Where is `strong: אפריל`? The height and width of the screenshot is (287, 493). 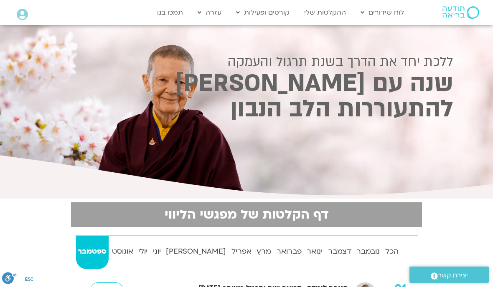 strong: אפריל is located at coordinates (241, 252).